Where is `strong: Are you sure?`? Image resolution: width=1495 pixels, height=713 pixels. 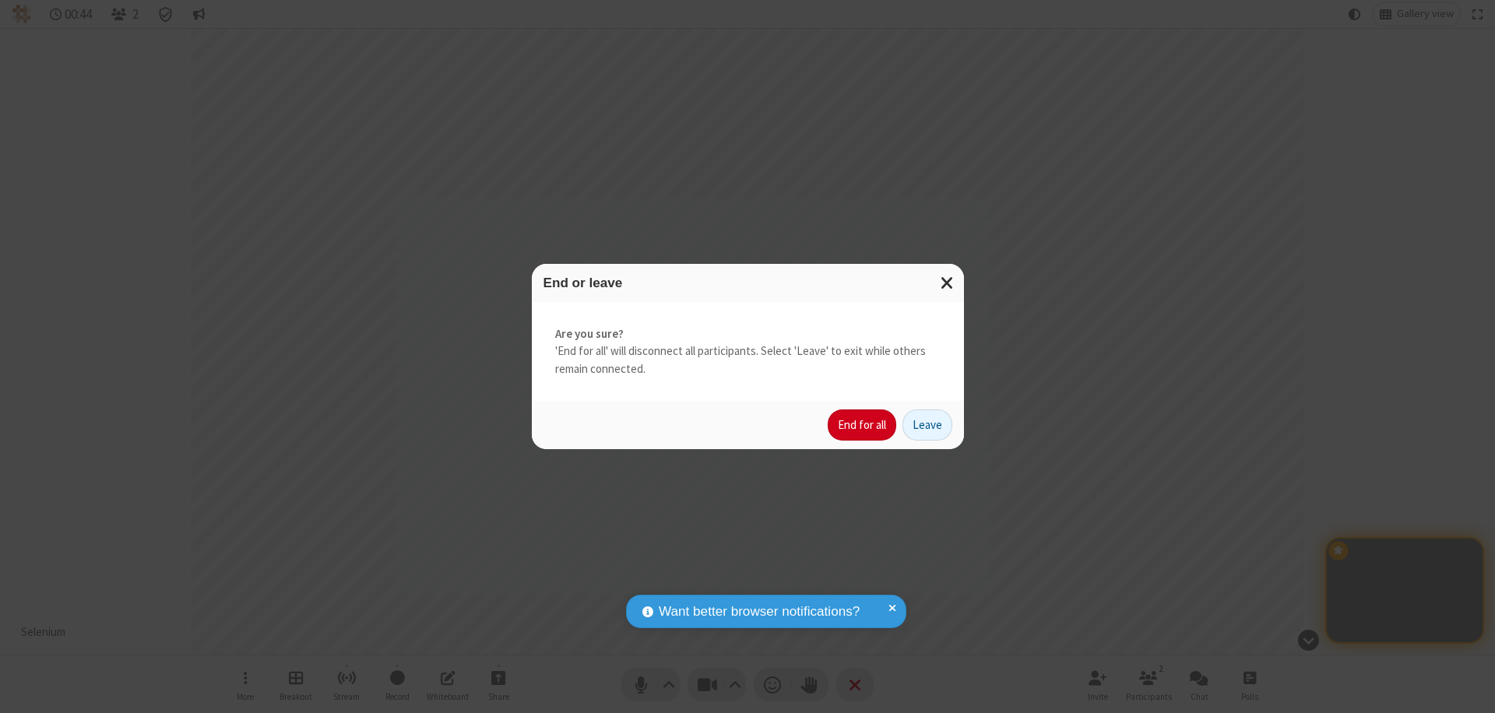
strong: Are you sure? is located at coordinates (747, 334).